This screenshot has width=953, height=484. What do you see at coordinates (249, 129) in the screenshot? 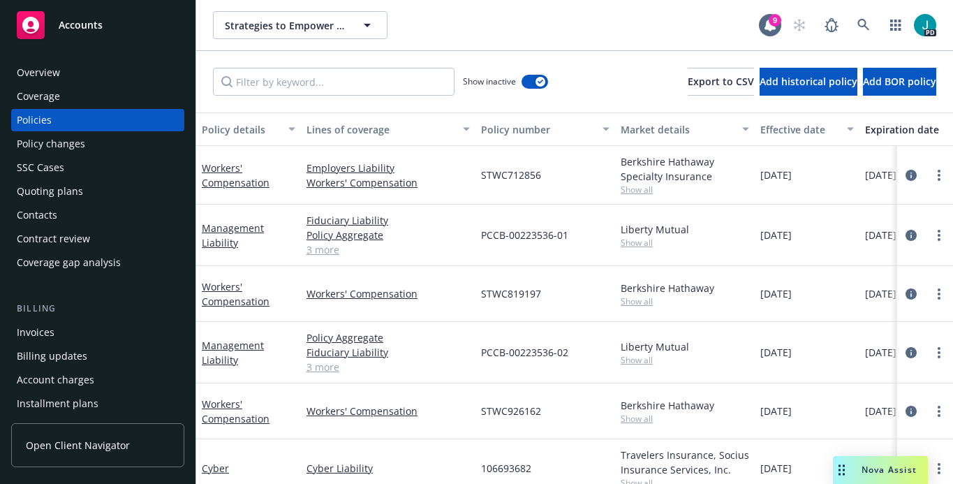
I see `button: Policy details` at bounding box center [249, 129].